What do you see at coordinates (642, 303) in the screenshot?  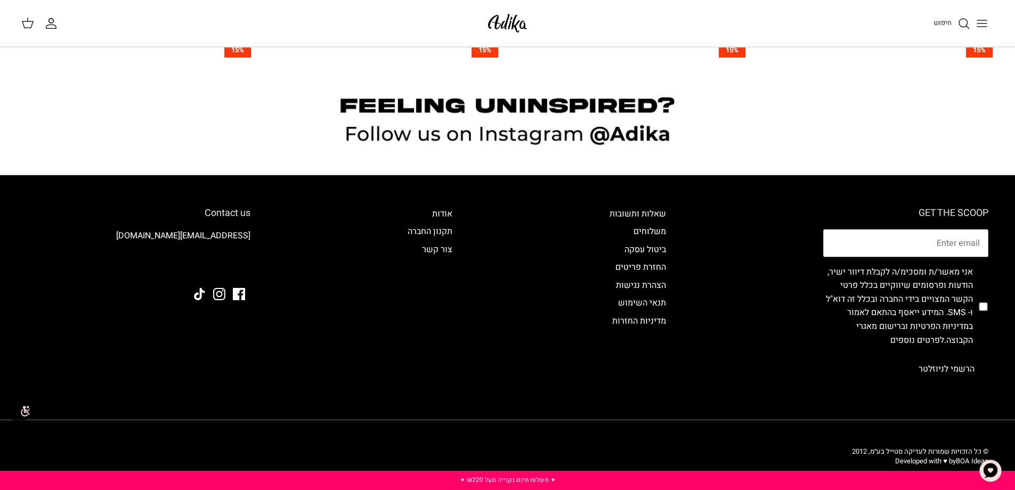 I see `a: תנאי השימוש` at bounding box center [642, 303].